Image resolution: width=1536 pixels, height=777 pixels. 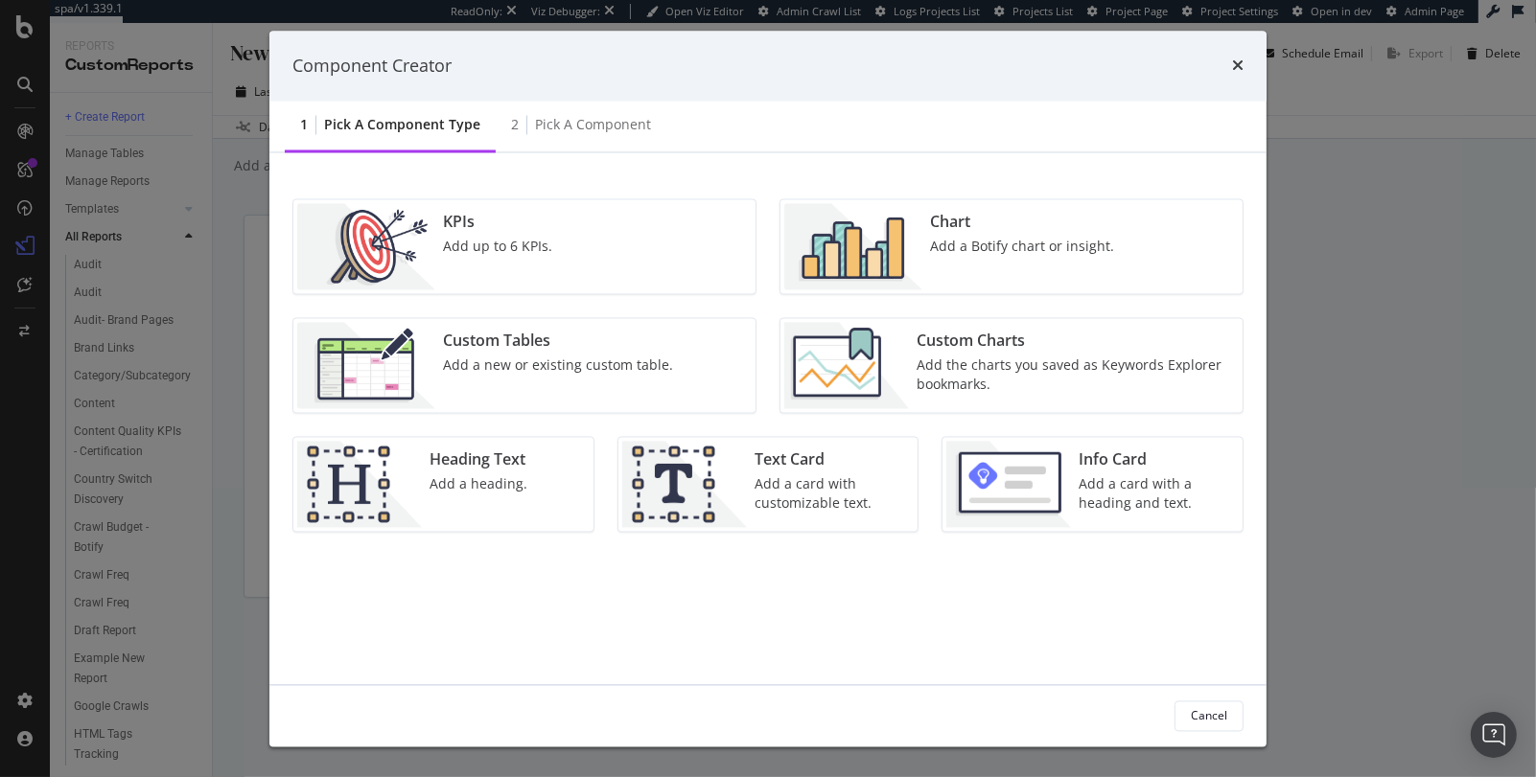 I want to click on div: Pick a Component, so click(x=592, y=126).